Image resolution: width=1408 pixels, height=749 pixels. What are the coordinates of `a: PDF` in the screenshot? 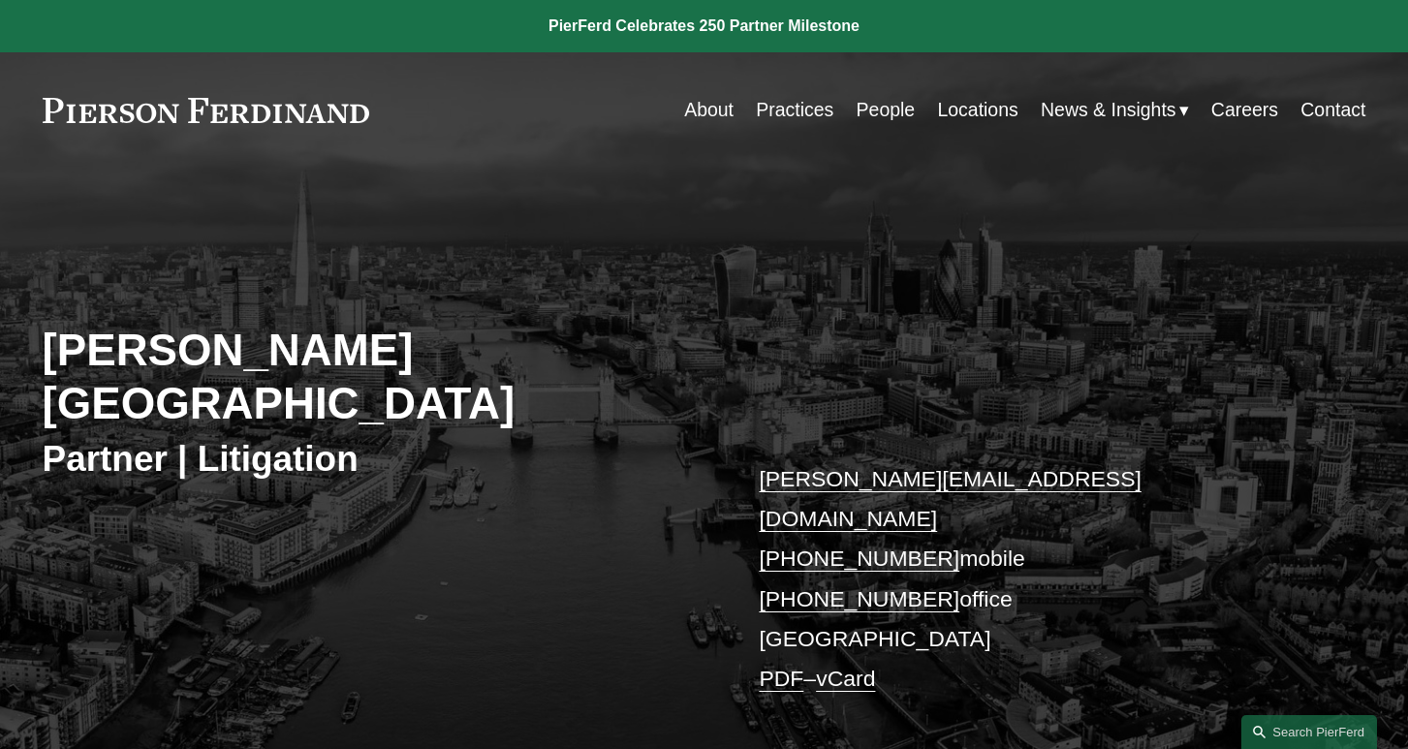 It's located at (781, 678).